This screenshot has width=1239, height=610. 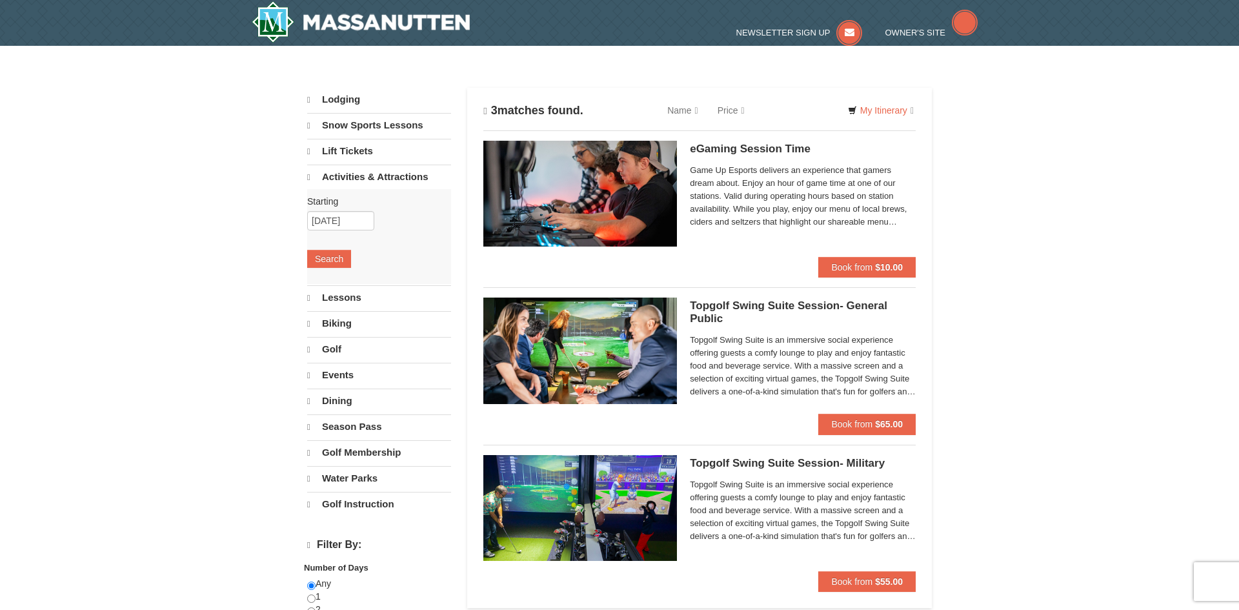 I want to click on span: Game Up Esports delivers an experience that gamers dream about. Enjoy an hour of game time at one..., so click(x=803, y=196).